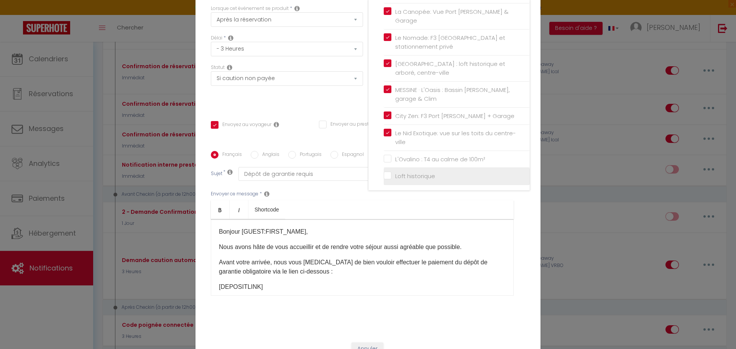 This screenshot has width=736, height=349. What do you see at coordinates (362, 232) in the screenshot?
I see `p: Bonjour [GUEST:FIRST_NAME]​,` at bounding box center [362, 232].